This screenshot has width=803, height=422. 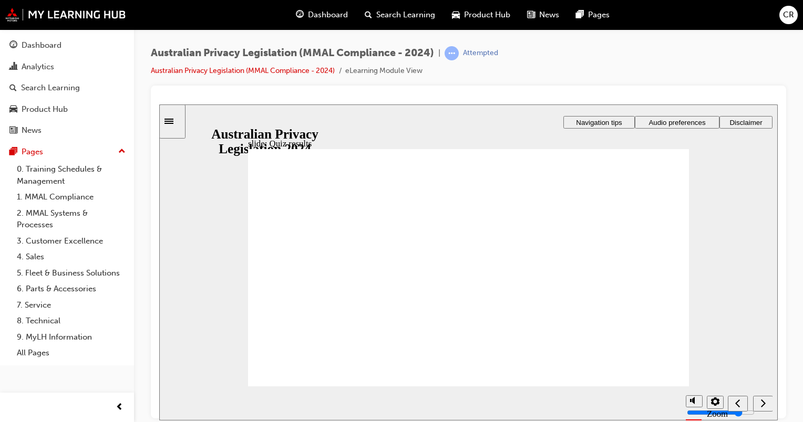 I want to click on div: misc controls, so click(x=542, y=299).